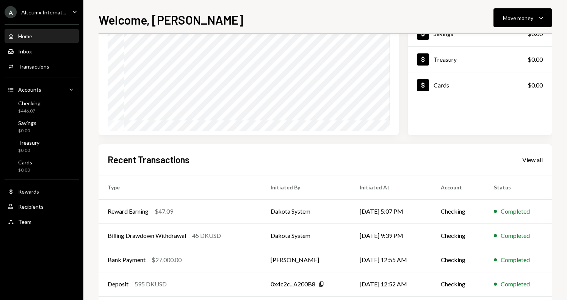 This screenshot has width=567, height=300. I want to click on div: $446.07, so click(29, 111).